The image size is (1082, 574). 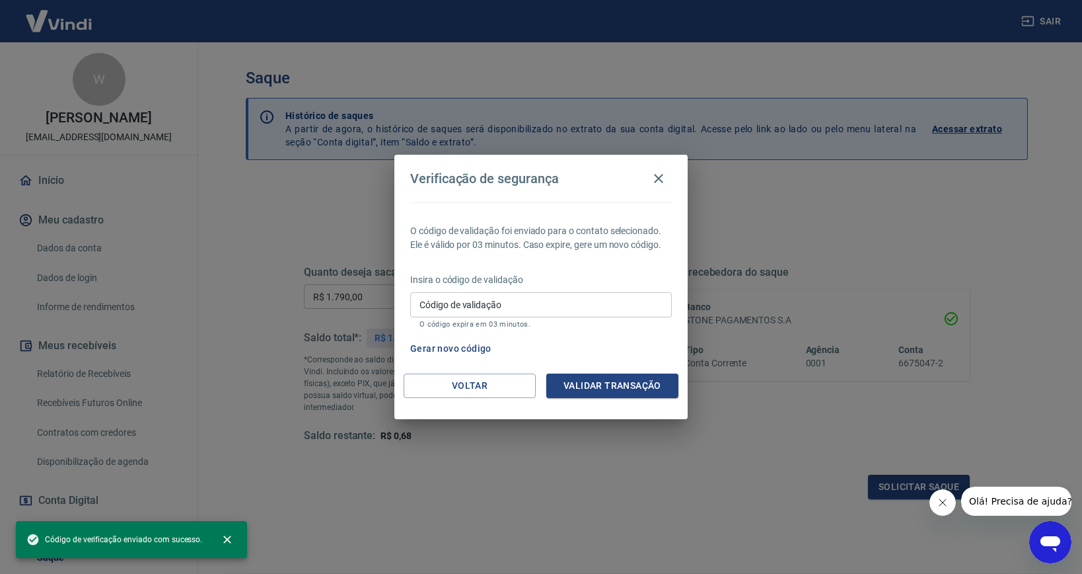 What do you see at coordinates (227, 539) in the screenshot?
I see `button: close` at bounding box center [227, 539].